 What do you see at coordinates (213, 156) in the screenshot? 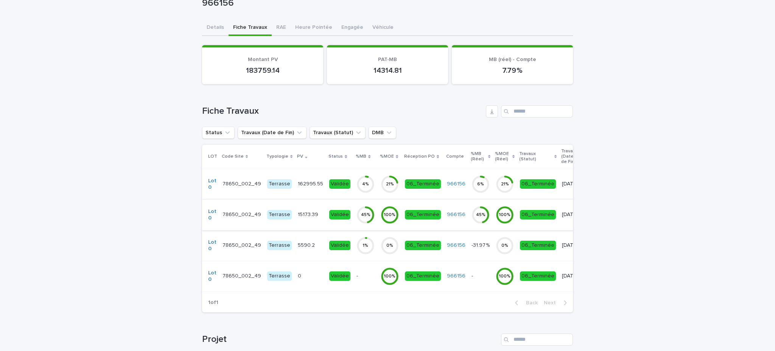
I see `p: LOT` at bounding box center [213, 156].